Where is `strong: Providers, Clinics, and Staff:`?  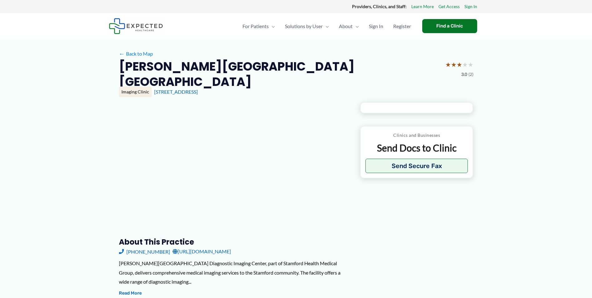
strong: Providers, Clinics, and Staff: is located at coordinates (379, 6).